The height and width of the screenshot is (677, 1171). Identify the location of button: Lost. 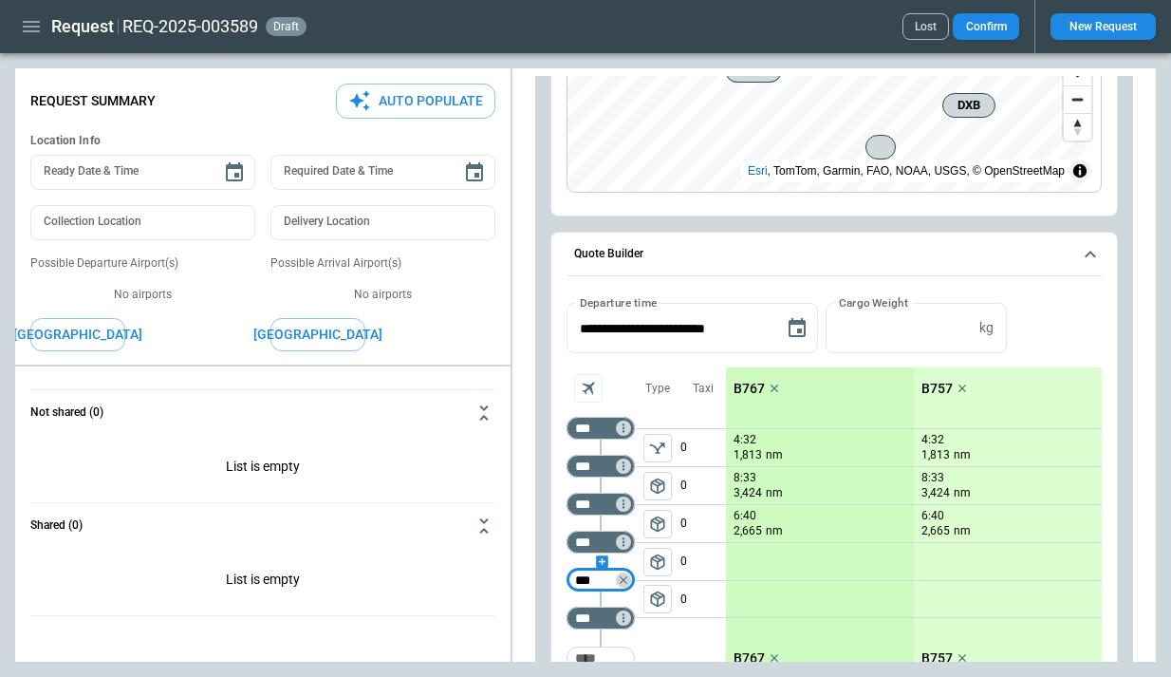
(925, 27).